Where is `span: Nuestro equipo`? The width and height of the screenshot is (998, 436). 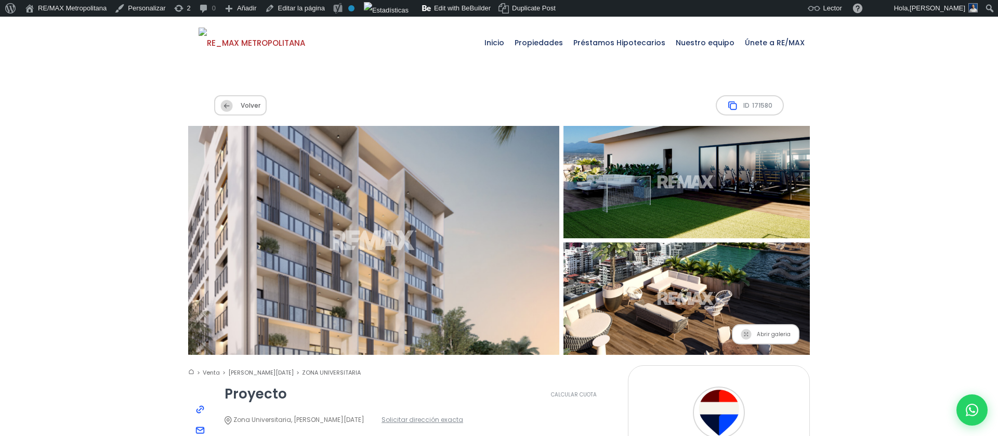 span: Nuestro equipo is located at coordinates (705, 43).